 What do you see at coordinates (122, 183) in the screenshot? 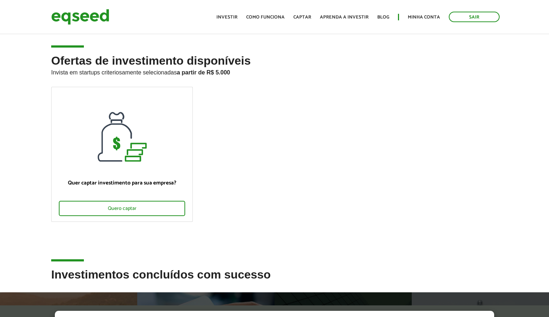
I see `p: Quer captar investimento para sua empresa?` at bounding box center [122, 183].